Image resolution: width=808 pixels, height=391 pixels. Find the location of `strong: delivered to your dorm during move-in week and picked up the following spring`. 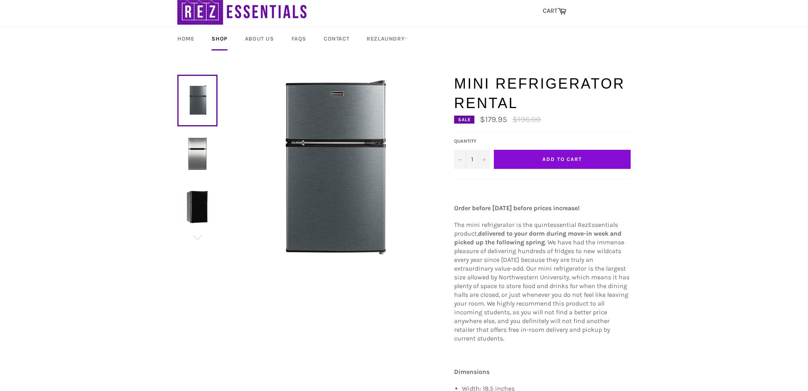

strong: delivered to your dorm during move-in week and picked up the following spring is located at coordinates (538, 238).